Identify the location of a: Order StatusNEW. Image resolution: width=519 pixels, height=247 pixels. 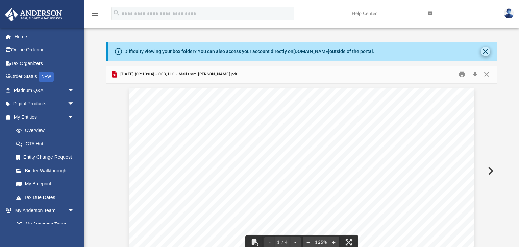
(45, 77).